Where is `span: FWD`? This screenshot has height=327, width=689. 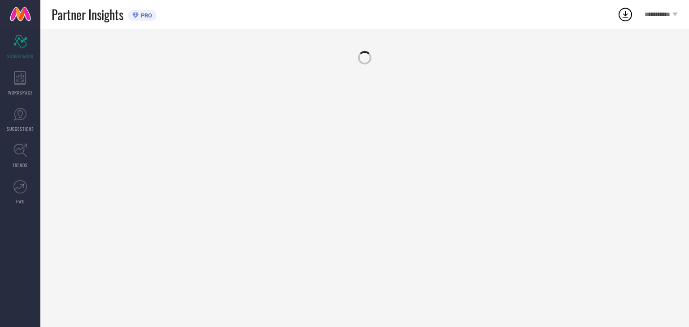
span: FWD is located at coordinates (20, 201).